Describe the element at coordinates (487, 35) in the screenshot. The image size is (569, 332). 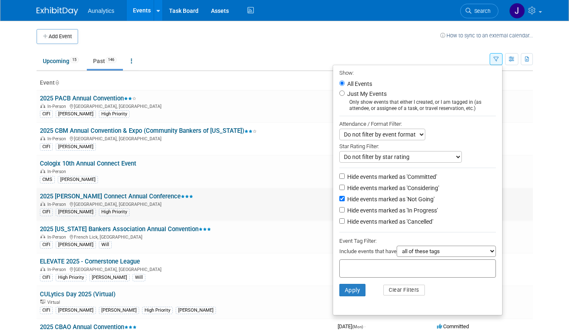
I see `a: How to sync to an external calendar...` at that location.